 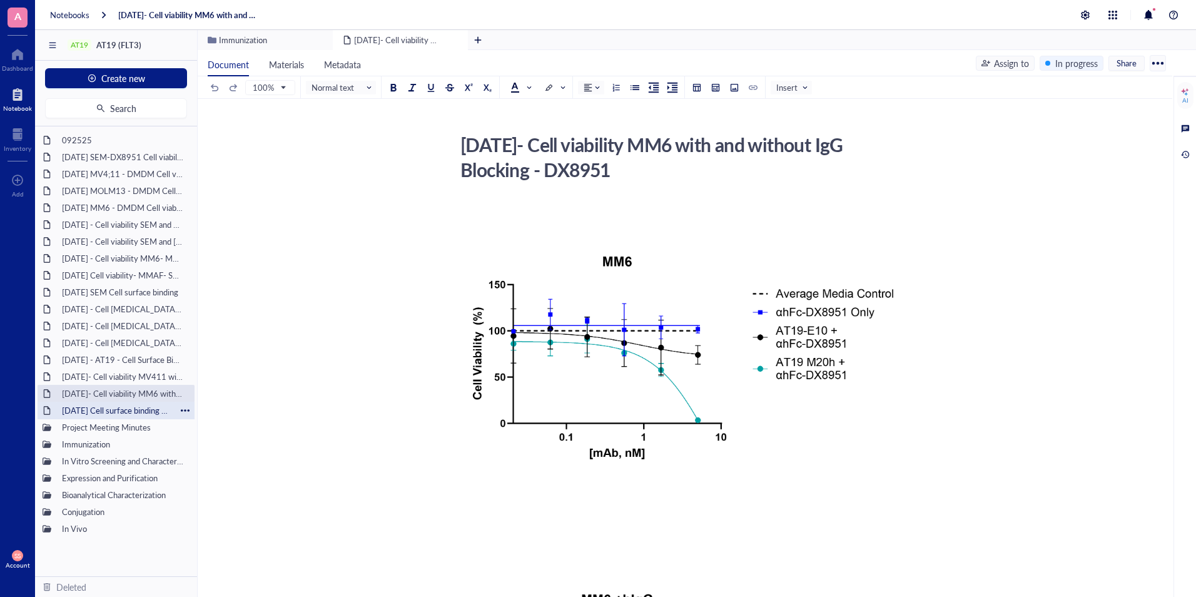 What do you see at coordinates (286, 64) in the screenshot?
I see `span: Materials` at bounding box center [286, 64].